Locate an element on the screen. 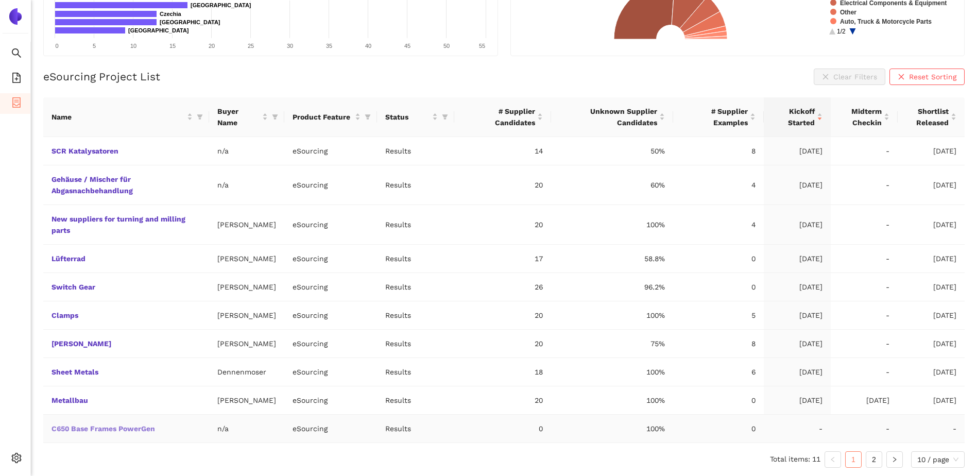 The width and height of the screenshot is (977, 476). span: Buyer Name is located at coordinates (239, 117).